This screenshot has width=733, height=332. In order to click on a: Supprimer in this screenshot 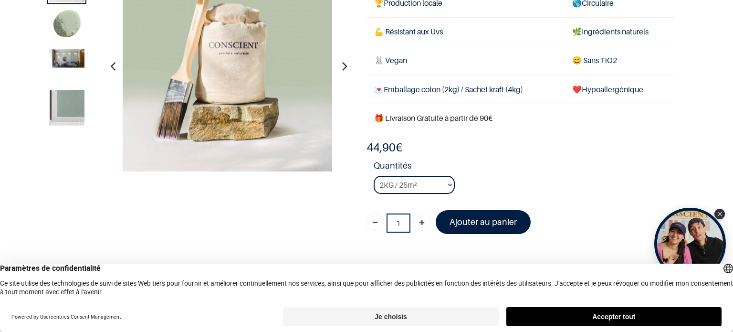, I will do `click(375, 222)`.